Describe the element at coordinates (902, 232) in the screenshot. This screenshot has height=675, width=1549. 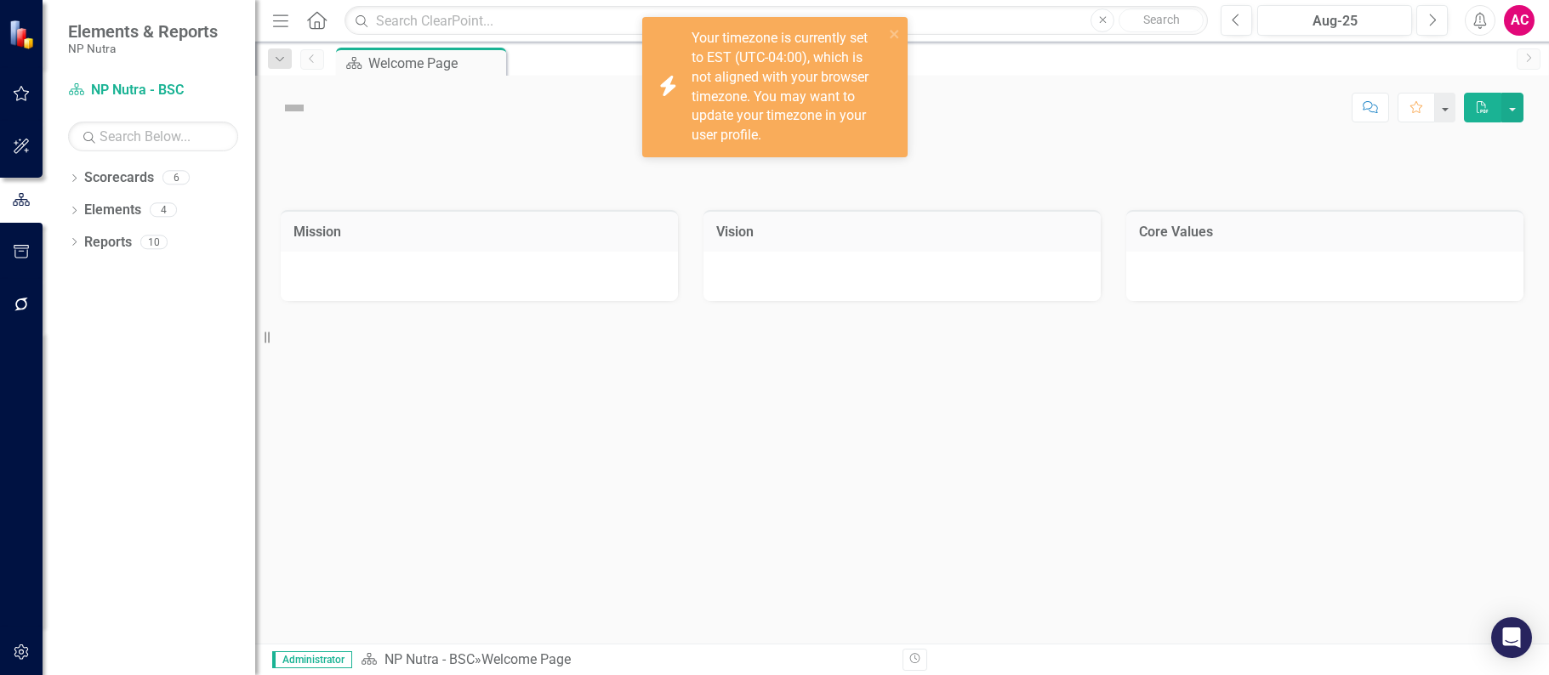
I see `h3: Vision` at that location.